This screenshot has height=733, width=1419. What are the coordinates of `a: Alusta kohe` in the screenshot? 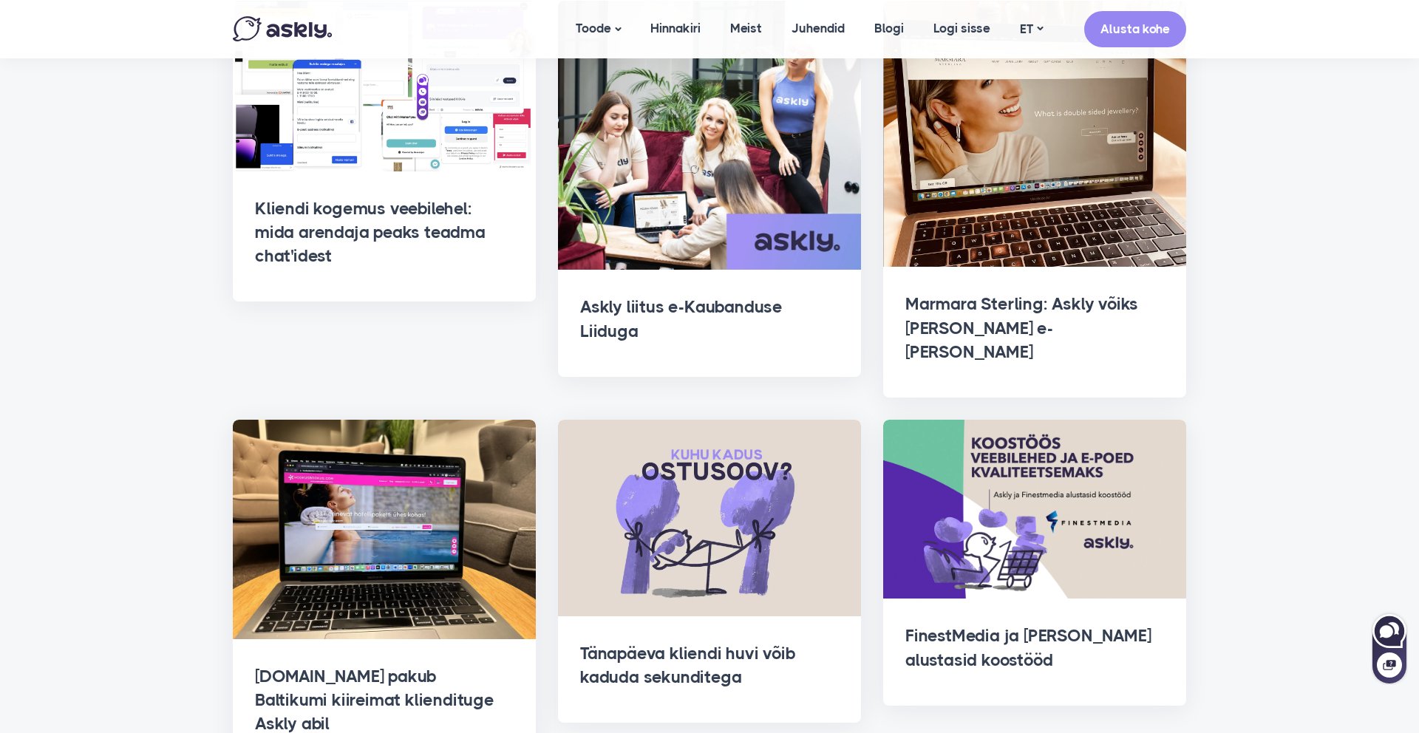 It's located at (1135, 29).